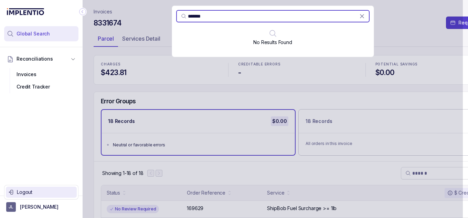  Describe the element at coordinates (45, 192) in the screenshot. I see `p: Logout` at that location.